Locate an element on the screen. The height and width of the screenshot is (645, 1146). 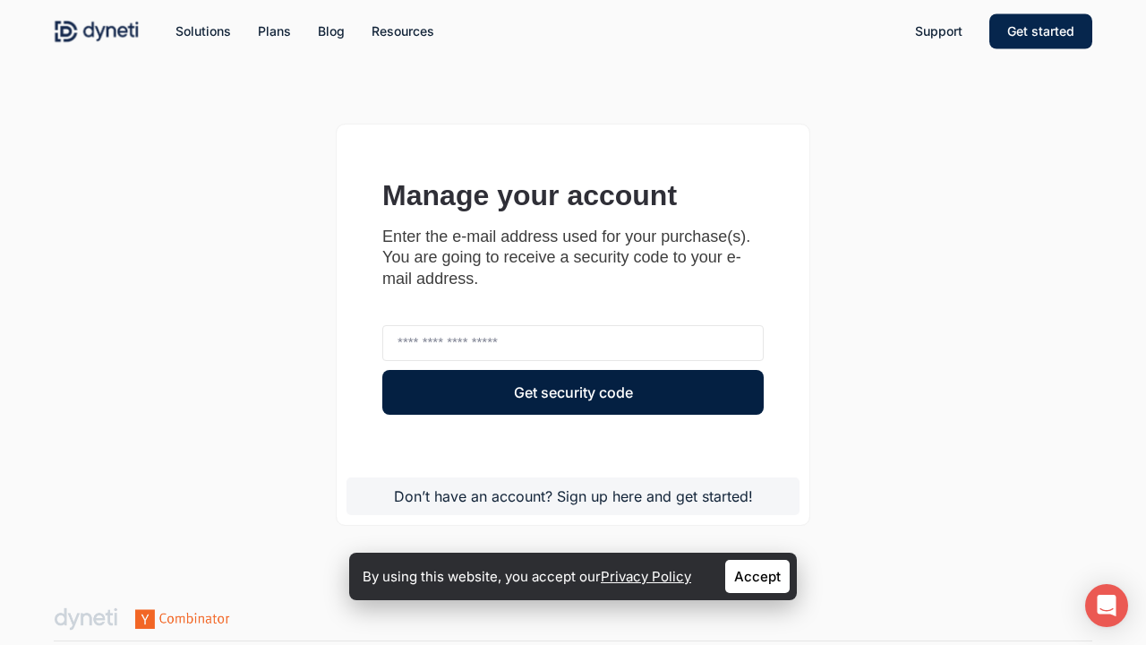
a: Privacy Policy is located at coordinates (645, 576).